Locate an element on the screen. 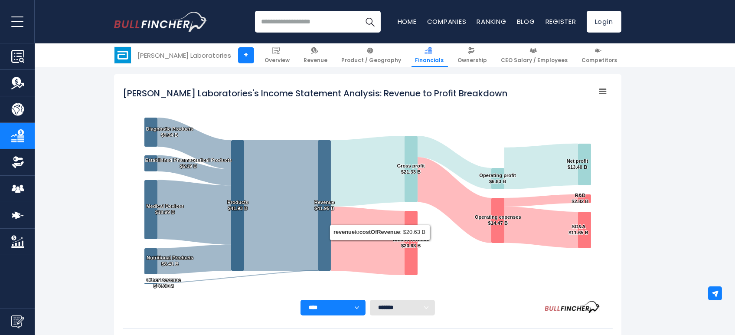 The height and width of the screenshot is (335, 735). a: Ranking is located at coordinates (491, 21).